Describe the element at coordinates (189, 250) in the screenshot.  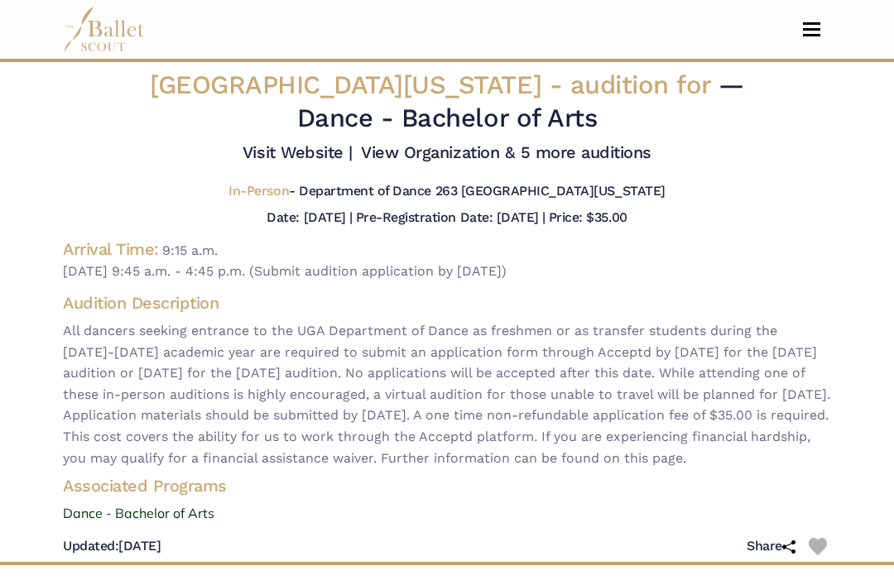
I see `span: 9:15 a.m.` at that location.